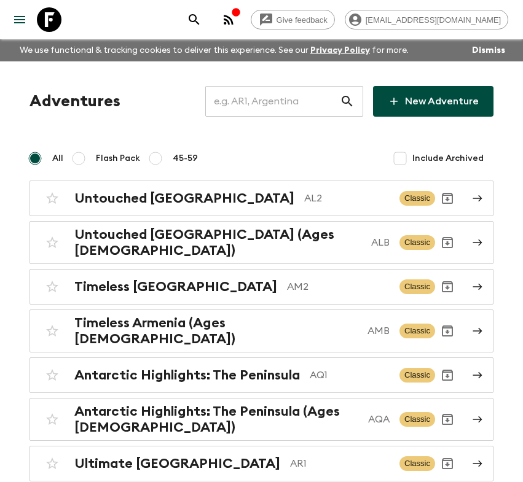 The image size is (523, 482). What do you see at coordinates (340, 464) in the screenshot?
I see `p: AR1` at bounding box center [340, 464].